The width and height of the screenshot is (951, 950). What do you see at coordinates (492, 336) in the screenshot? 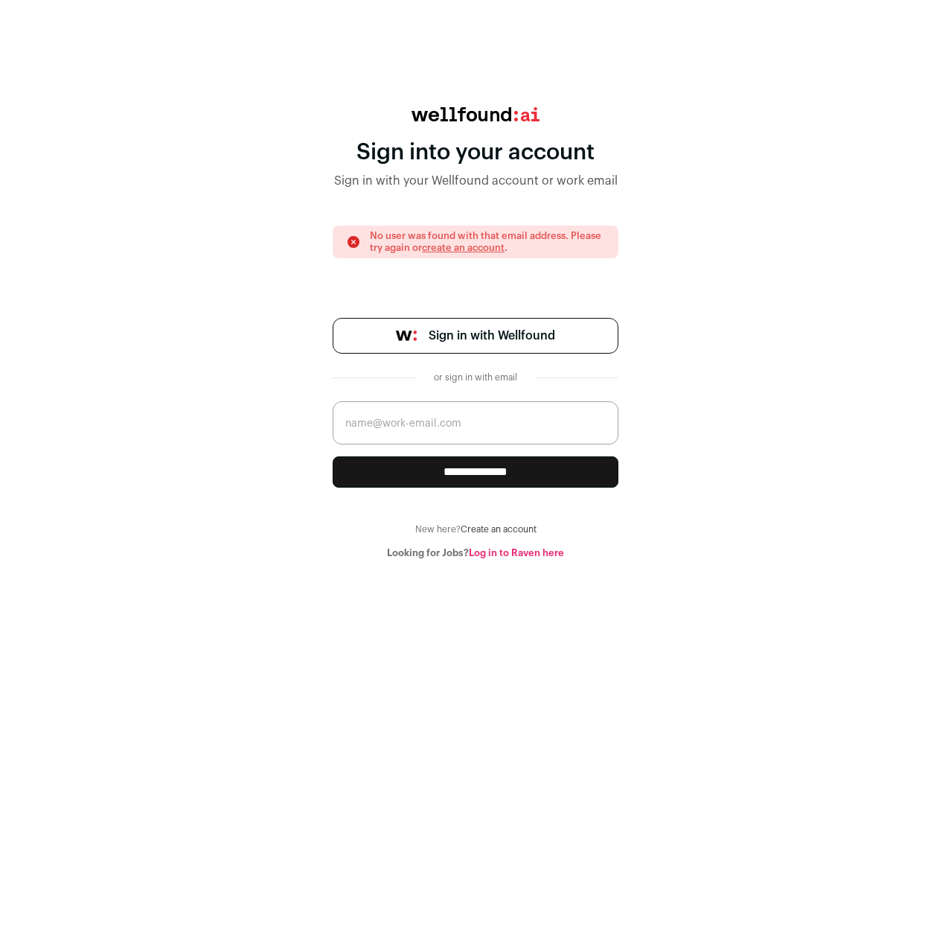
I see `span: Sign in with Wellfound` at bounding box center [492, 336].